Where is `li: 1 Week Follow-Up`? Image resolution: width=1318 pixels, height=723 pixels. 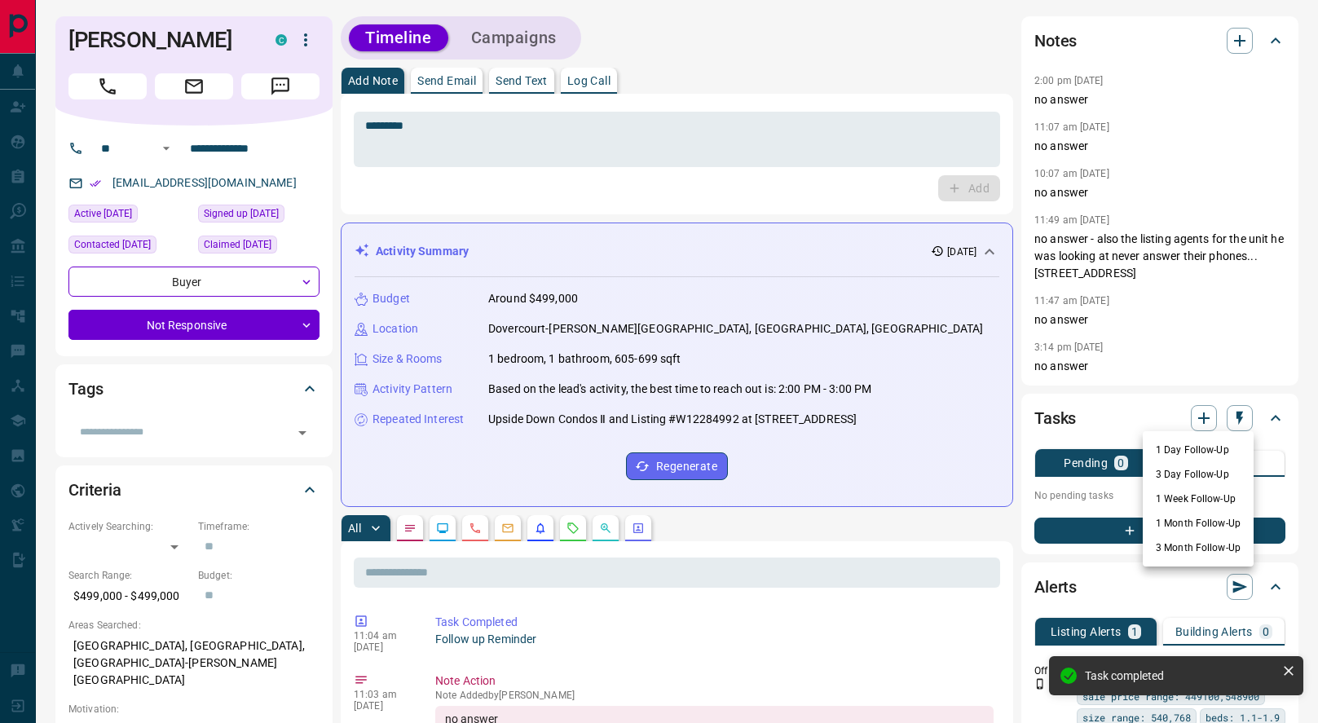
li: 1 Week Follow-Up is located at coordinates (1198, 499).